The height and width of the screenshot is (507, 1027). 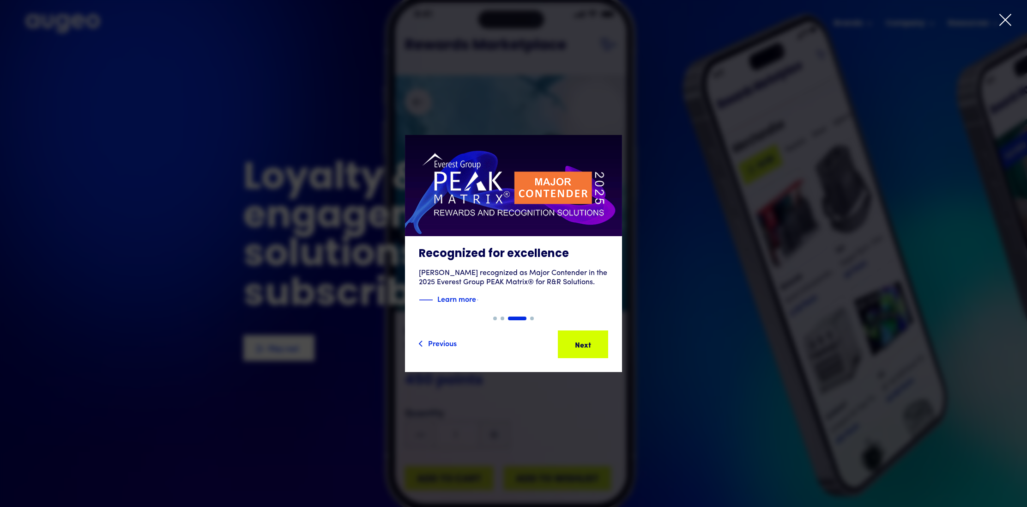 I want to click on a: Next, so click(x=583, y=344).